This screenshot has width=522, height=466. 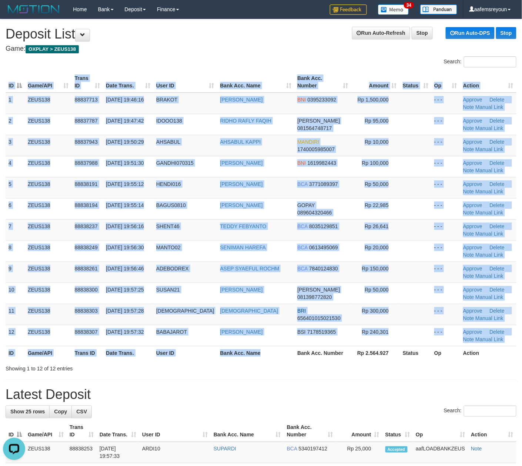 I want to click on span: Copy 089604320466 to clipboard, so click(x=314, y=213).